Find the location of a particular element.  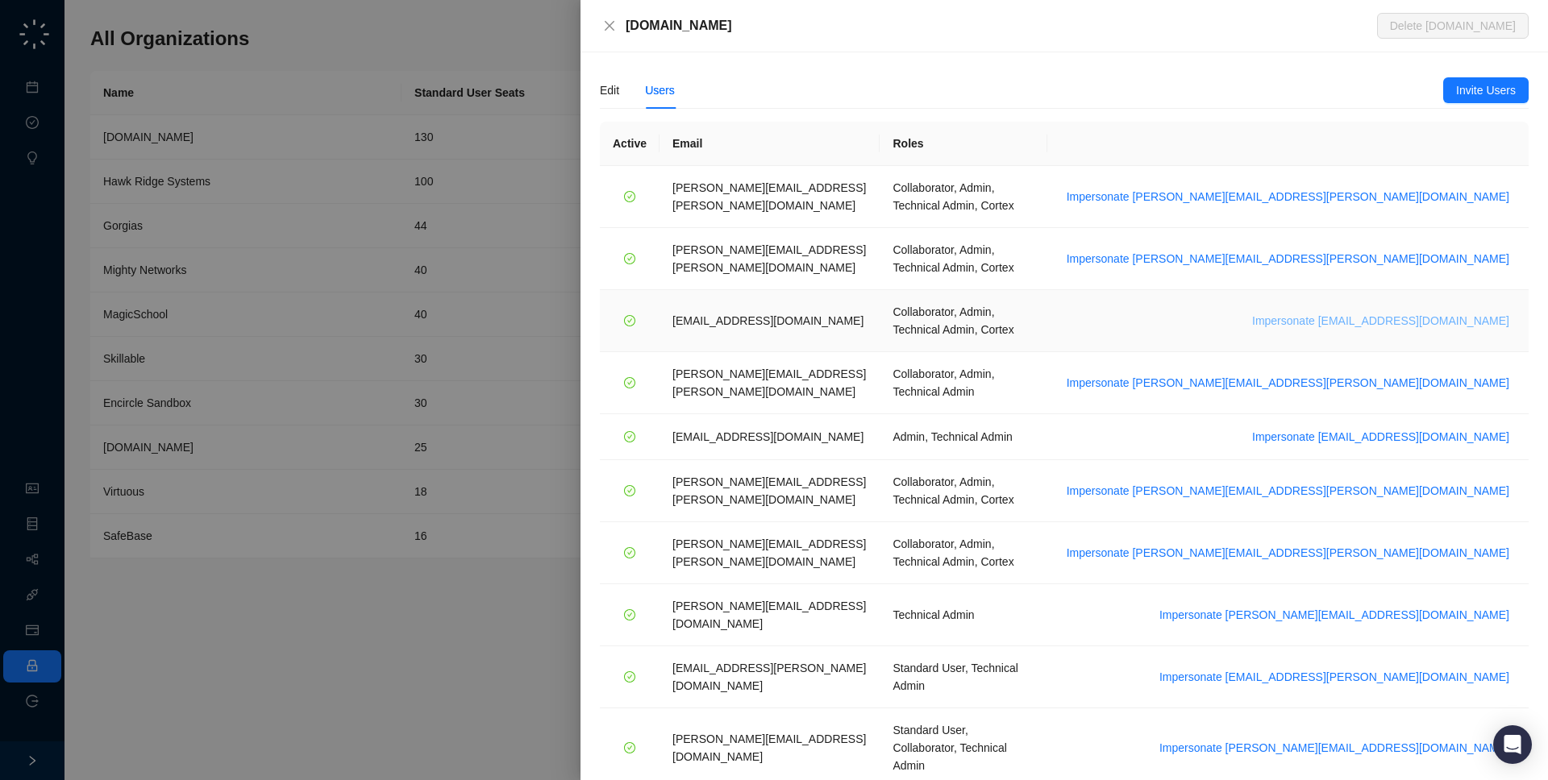

button: Close is located at coordinates (609, 26).